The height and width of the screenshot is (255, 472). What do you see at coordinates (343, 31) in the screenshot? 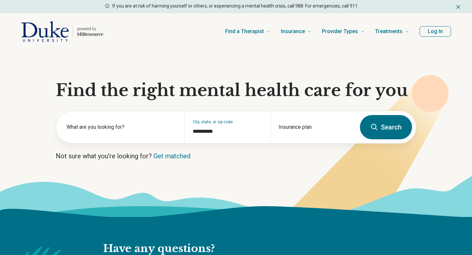
I see `a: Provider Types` at bounding box center [343, 31].